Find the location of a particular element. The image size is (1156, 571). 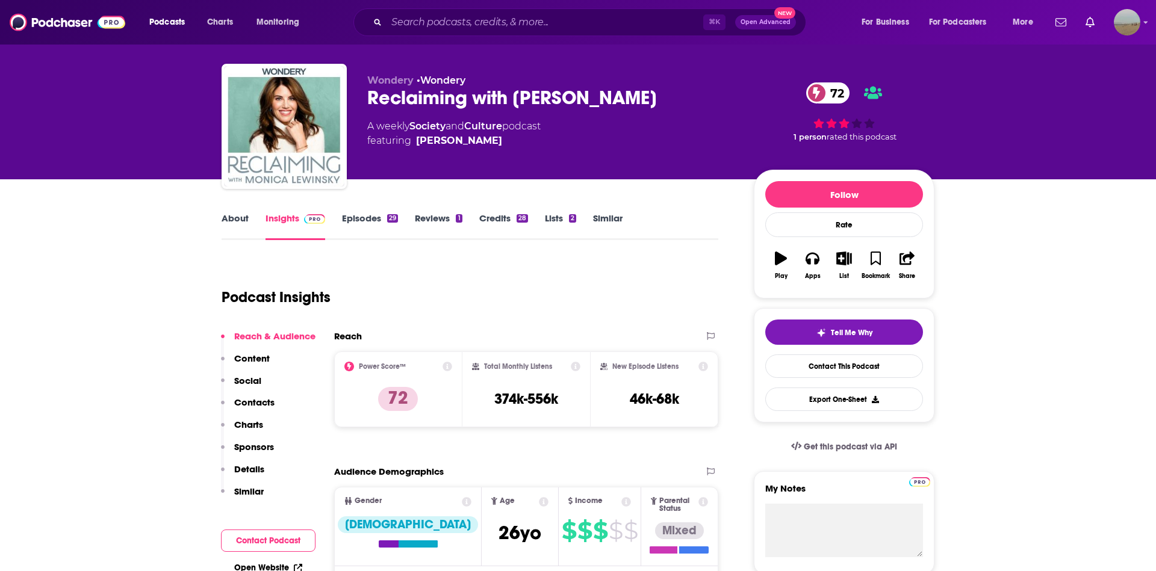

span: Wondery is located at coordinates (390, 80).